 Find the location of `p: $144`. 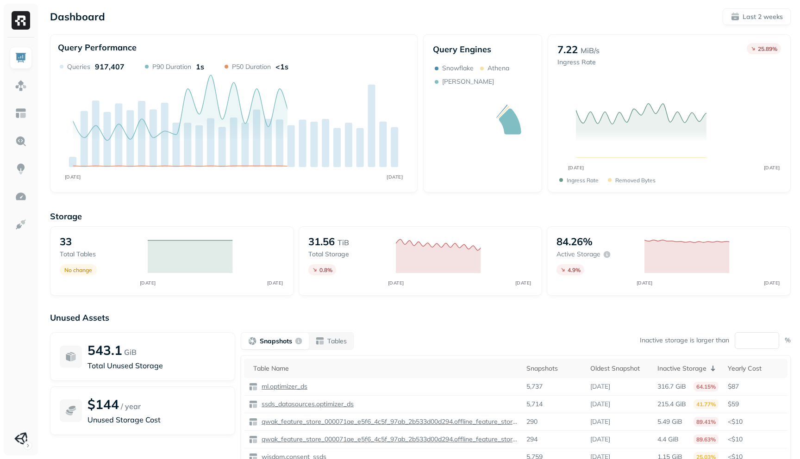

p: $144 is located at coordinates (103, 404).